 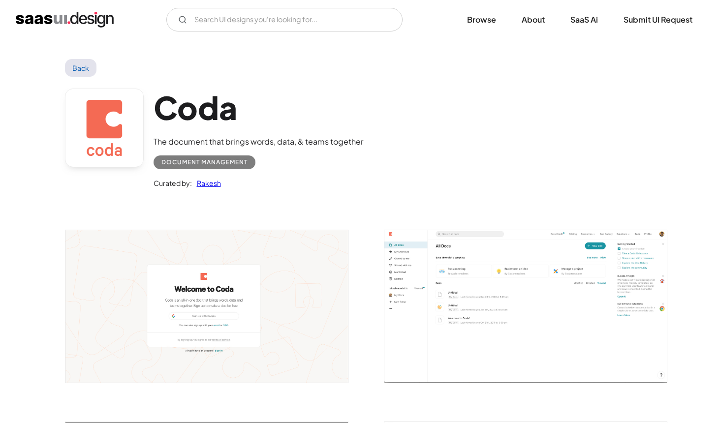 I want to click on a: Rakesh, so click(x=206, y=183).